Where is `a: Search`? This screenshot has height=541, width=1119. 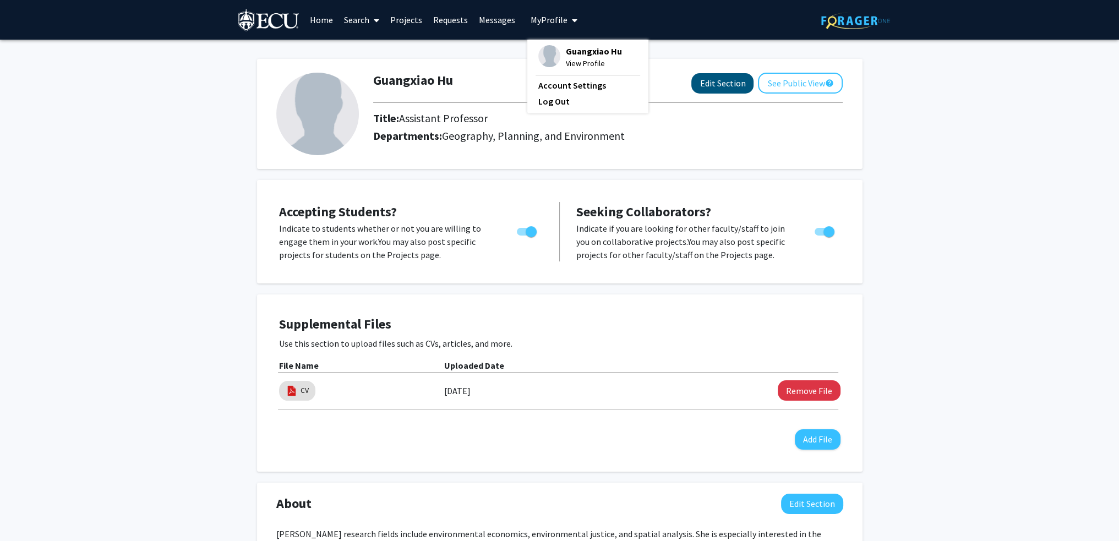 a: Search is located at coordinates (362, 20).